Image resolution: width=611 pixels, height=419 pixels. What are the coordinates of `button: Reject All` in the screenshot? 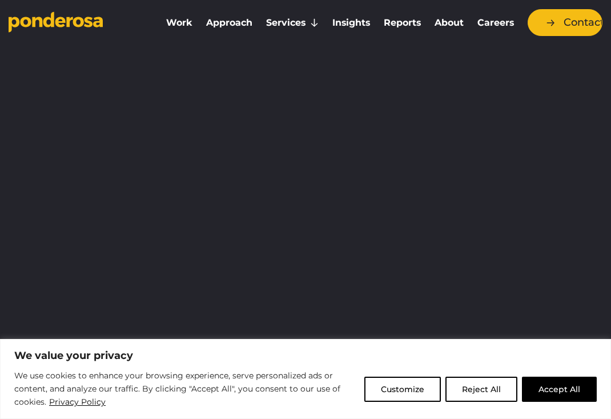 It's located at (482, 389).